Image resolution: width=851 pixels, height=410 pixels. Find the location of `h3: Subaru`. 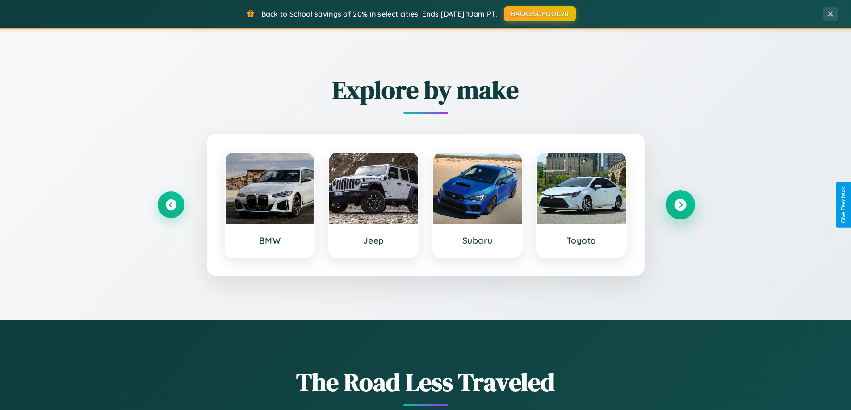

h3: Subaru is located at coordinates (477, 241).